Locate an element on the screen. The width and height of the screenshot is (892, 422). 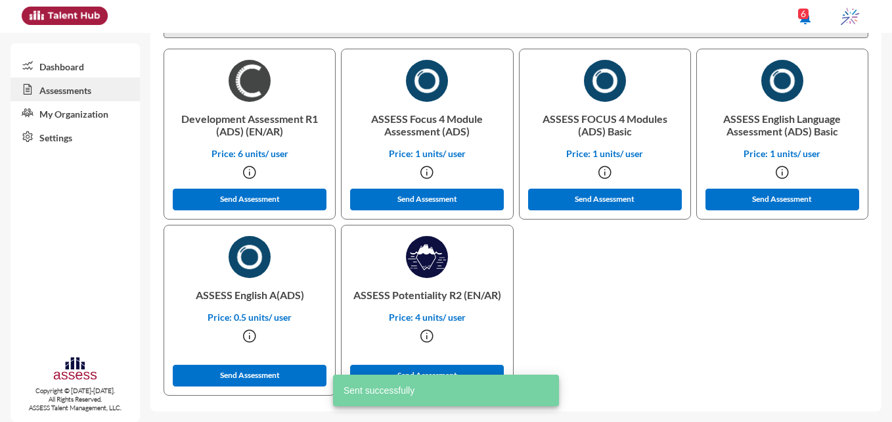
p: Price: 0.5 units/ user is located at coordinates (250, 317).